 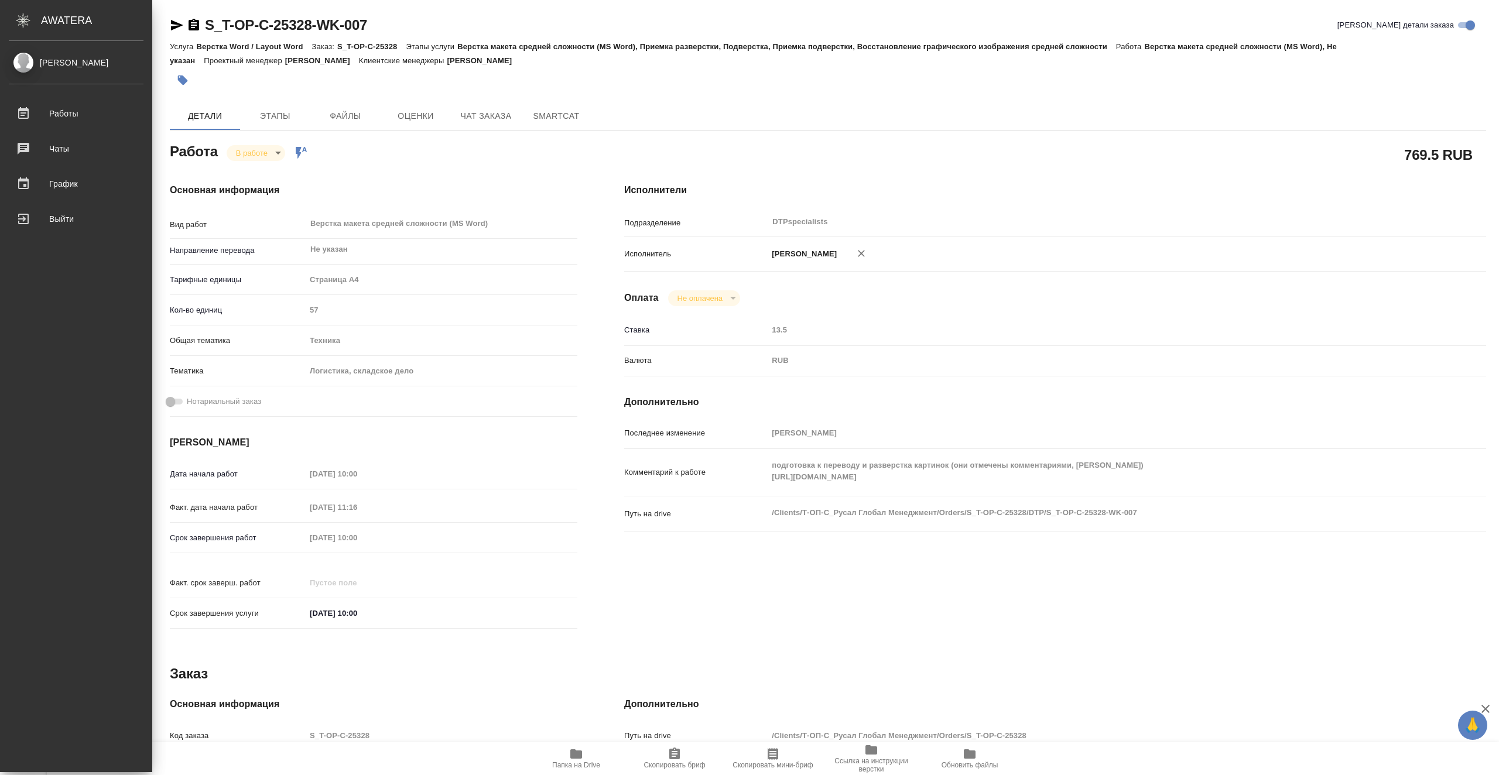 What do you see at coordinates (871, 759) in the screenshot?
I see `button: Ссылка на инструкции верстки` at bounding box center [871, 759].